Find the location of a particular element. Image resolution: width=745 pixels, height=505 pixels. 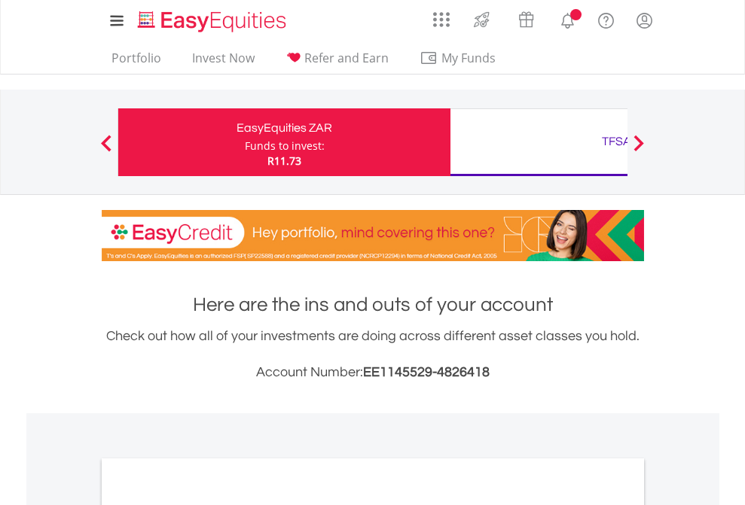

h1: Here are the ins and outs of your account is located at coordinates (373, 305).